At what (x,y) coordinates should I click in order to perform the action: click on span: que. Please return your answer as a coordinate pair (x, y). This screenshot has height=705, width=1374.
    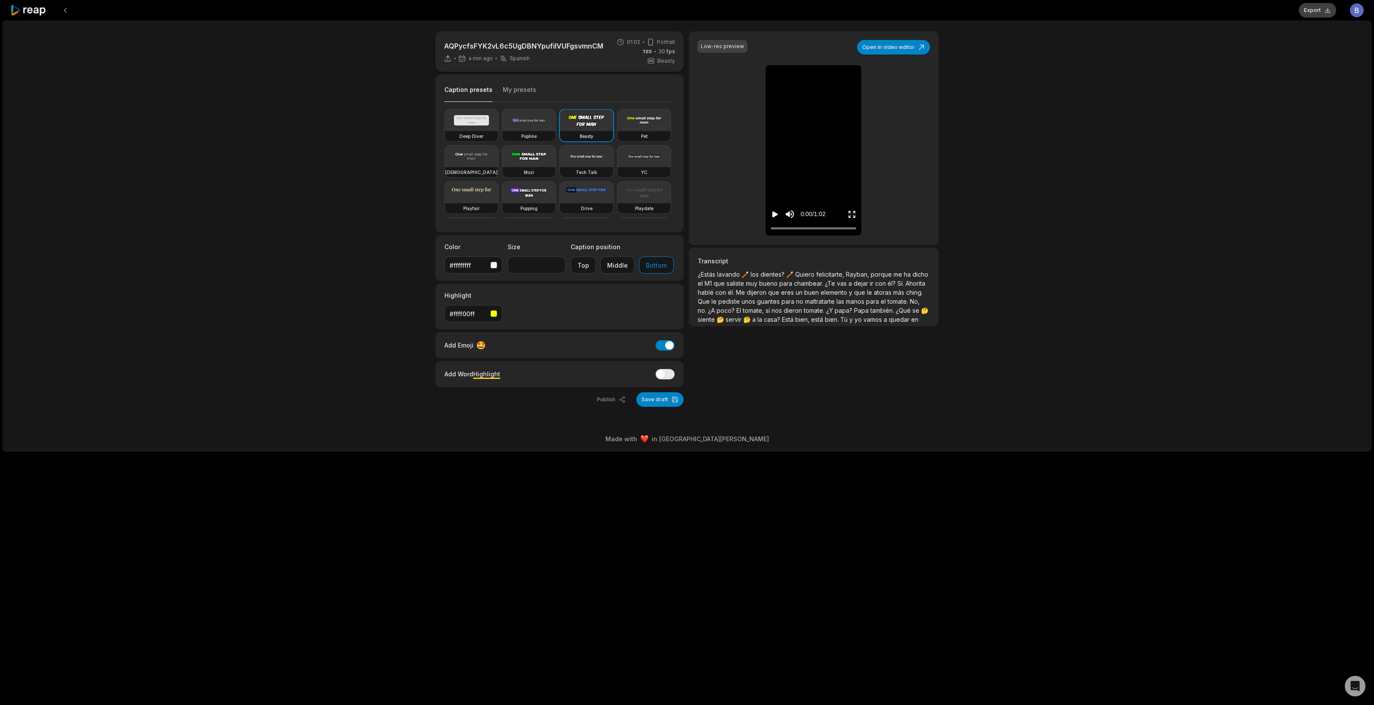
    Looking at the image, I should click on (720, 283).